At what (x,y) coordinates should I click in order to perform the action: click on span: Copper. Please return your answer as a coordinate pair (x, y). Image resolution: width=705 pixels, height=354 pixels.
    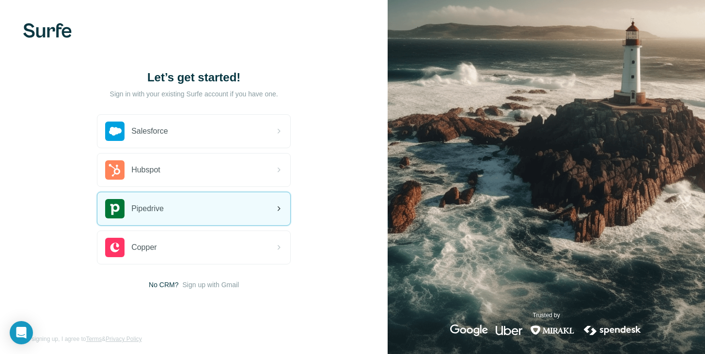
    Looking at the image, I should click on (144, 248).